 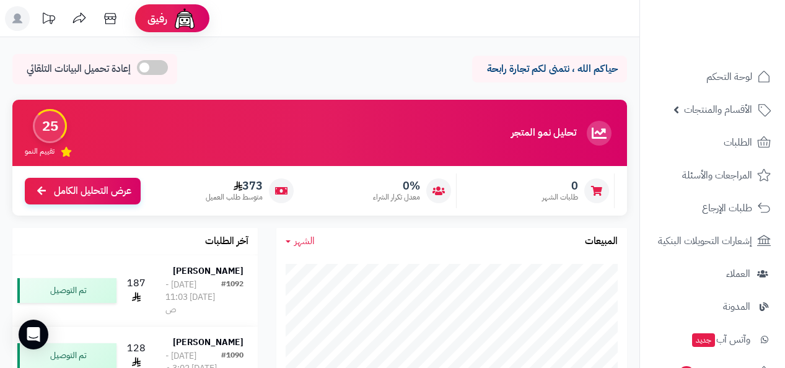 I want to click on span: الطلبات, so click(x=738, y=143).